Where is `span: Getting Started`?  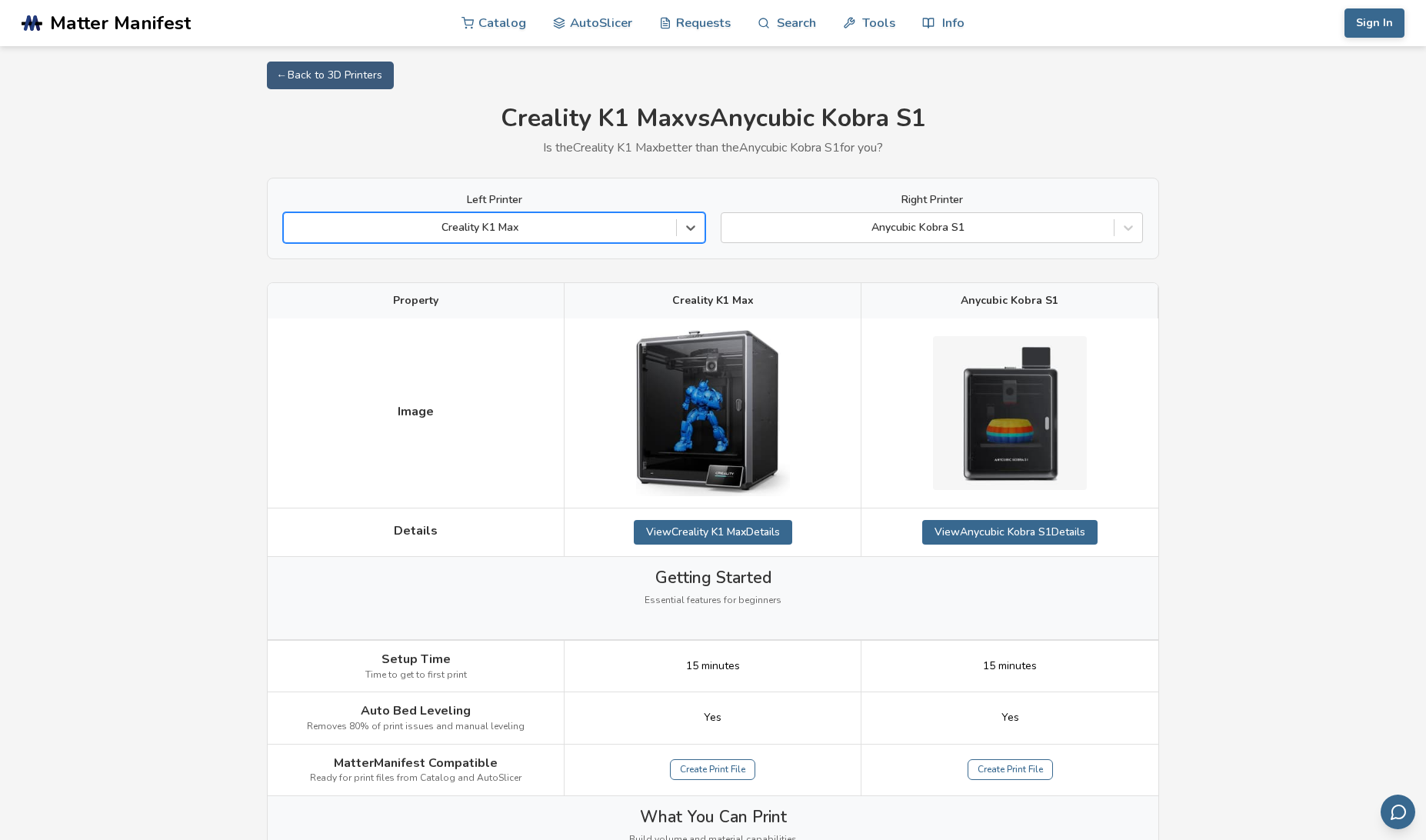 span: Getting Started is located at coordinates (713, 578).